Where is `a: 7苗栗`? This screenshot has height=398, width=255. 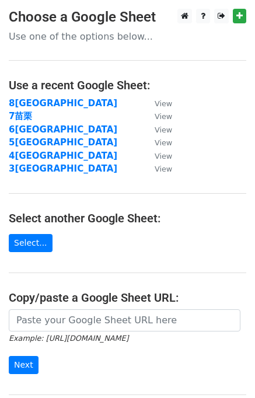 a: 7苗栗 is located at coordinates (20, 116).